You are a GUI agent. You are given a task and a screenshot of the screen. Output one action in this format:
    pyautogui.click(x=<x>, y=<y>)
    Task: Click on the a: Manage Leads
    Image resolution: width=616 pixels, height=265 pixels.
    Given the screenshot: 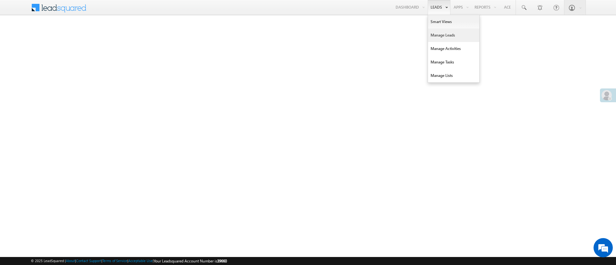 What is the action you would take?
    pyautogui.click(x=453, y=35)
    